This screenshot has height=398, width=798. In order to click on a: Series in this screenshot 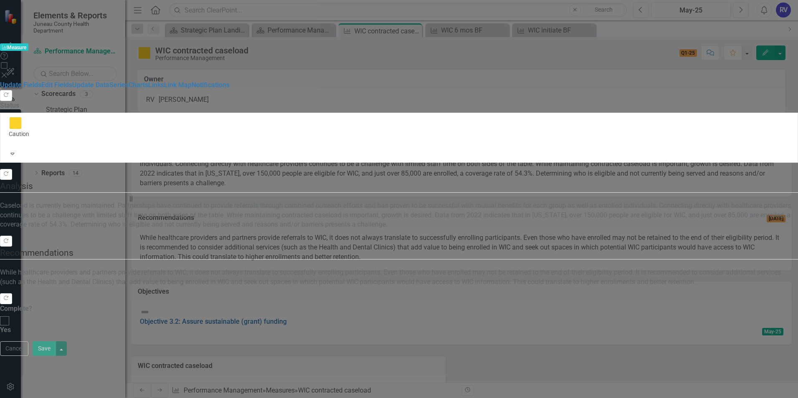, I will do `click(119, 85)`.